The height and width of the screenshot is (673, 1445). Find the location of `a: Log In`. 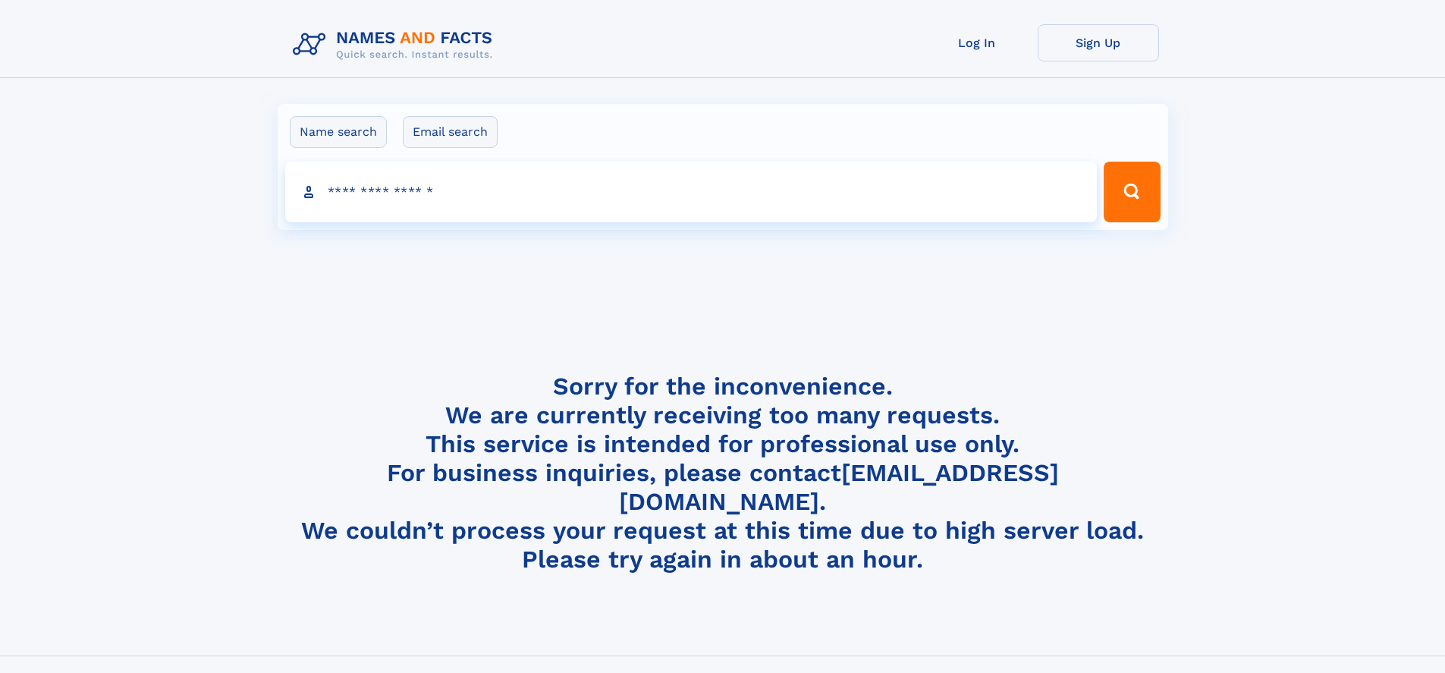

a: Log In is located at coordinates (977, 42).